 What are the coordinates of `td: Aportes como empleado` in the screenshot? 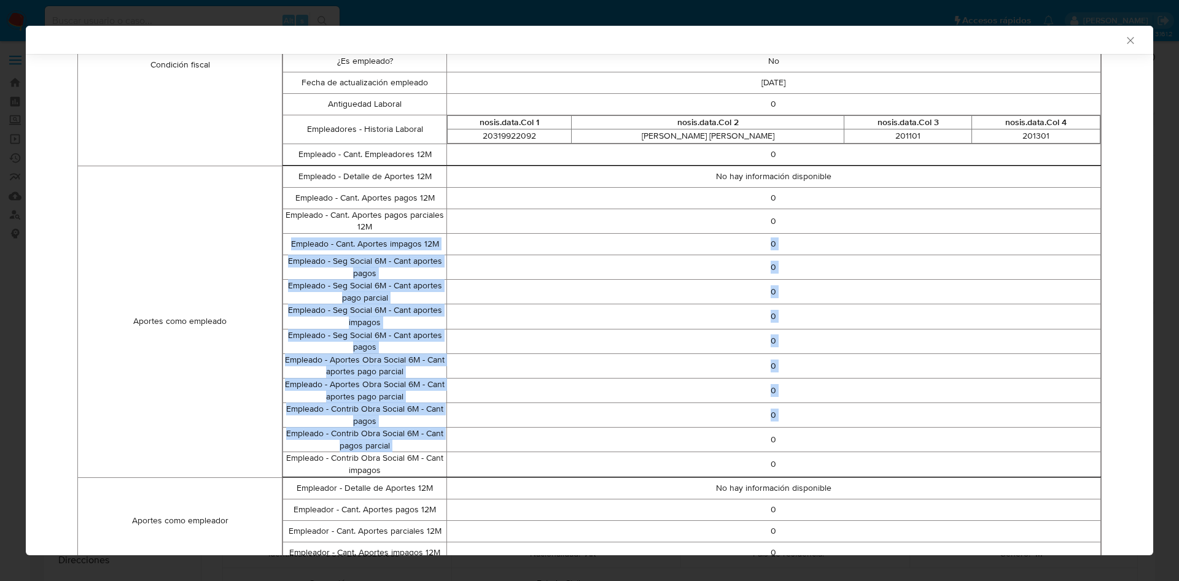 It's located at (180, 322).